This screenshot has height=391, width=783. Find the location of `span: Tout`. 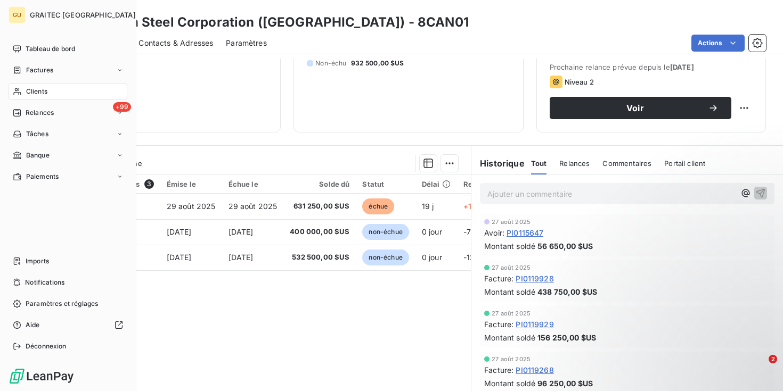

span: Tout is located at coordinates (539, 163).